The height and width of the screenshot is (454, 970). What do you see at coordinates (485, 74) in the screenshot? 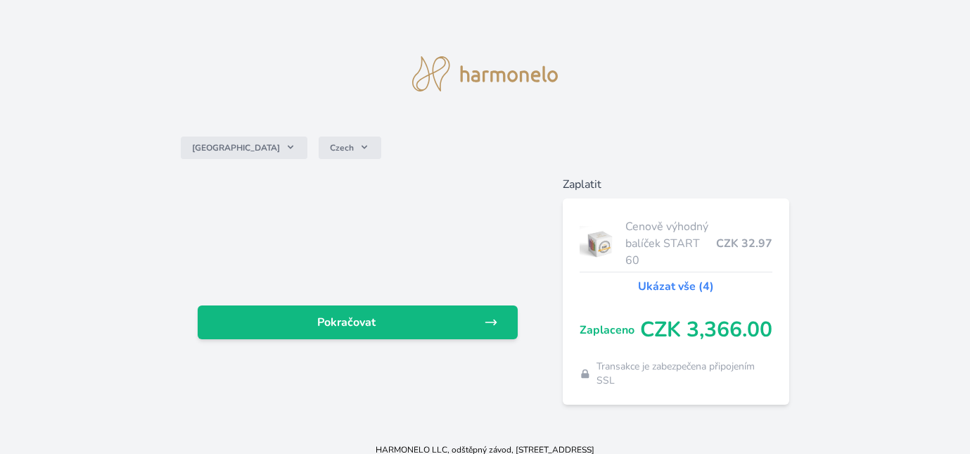
I see `img: logo.svg` at bounding box center [485, 74].